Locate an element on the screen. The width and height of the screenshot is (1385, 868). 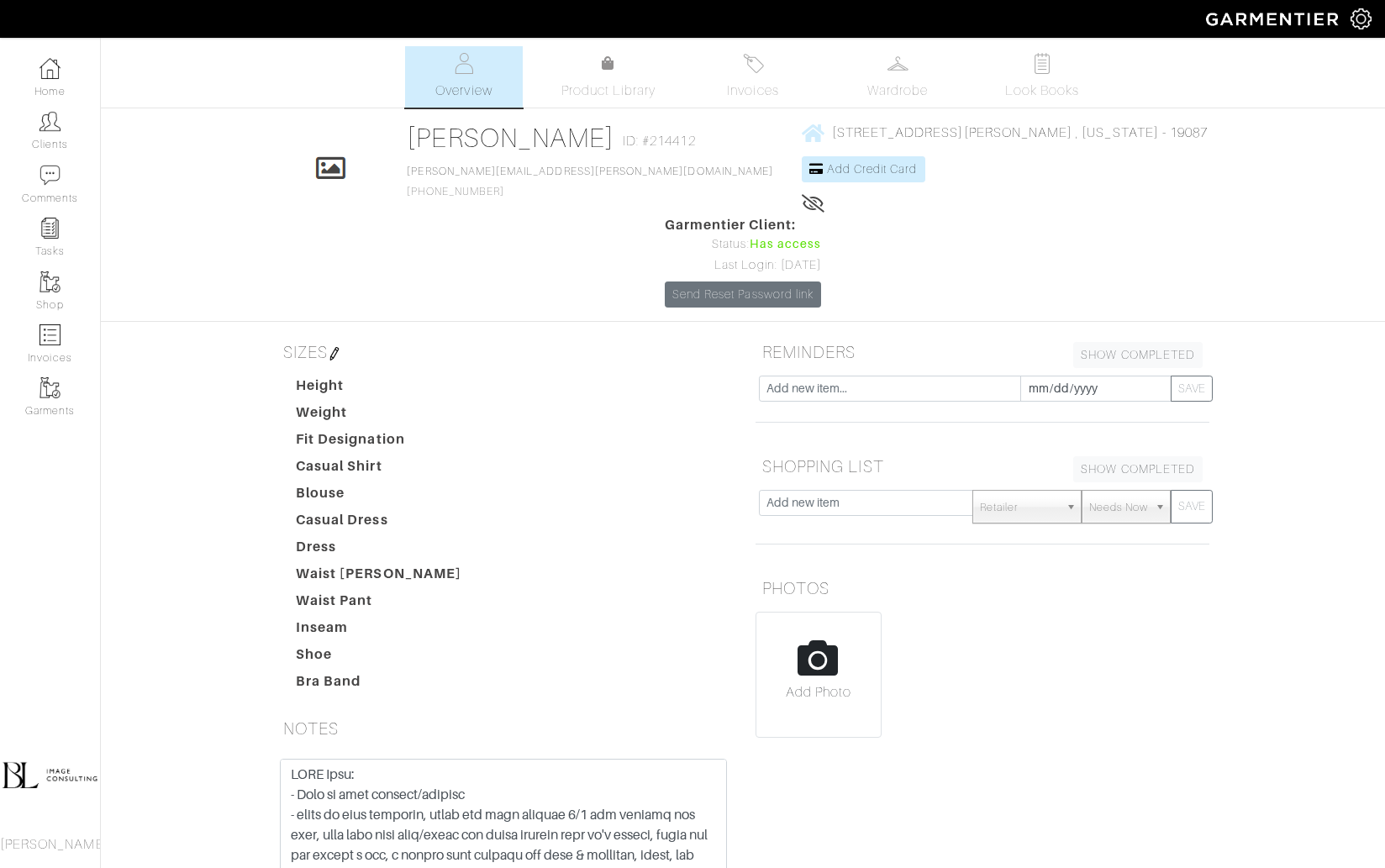
dt: Waist Pant is located at coordinates (380, 605).